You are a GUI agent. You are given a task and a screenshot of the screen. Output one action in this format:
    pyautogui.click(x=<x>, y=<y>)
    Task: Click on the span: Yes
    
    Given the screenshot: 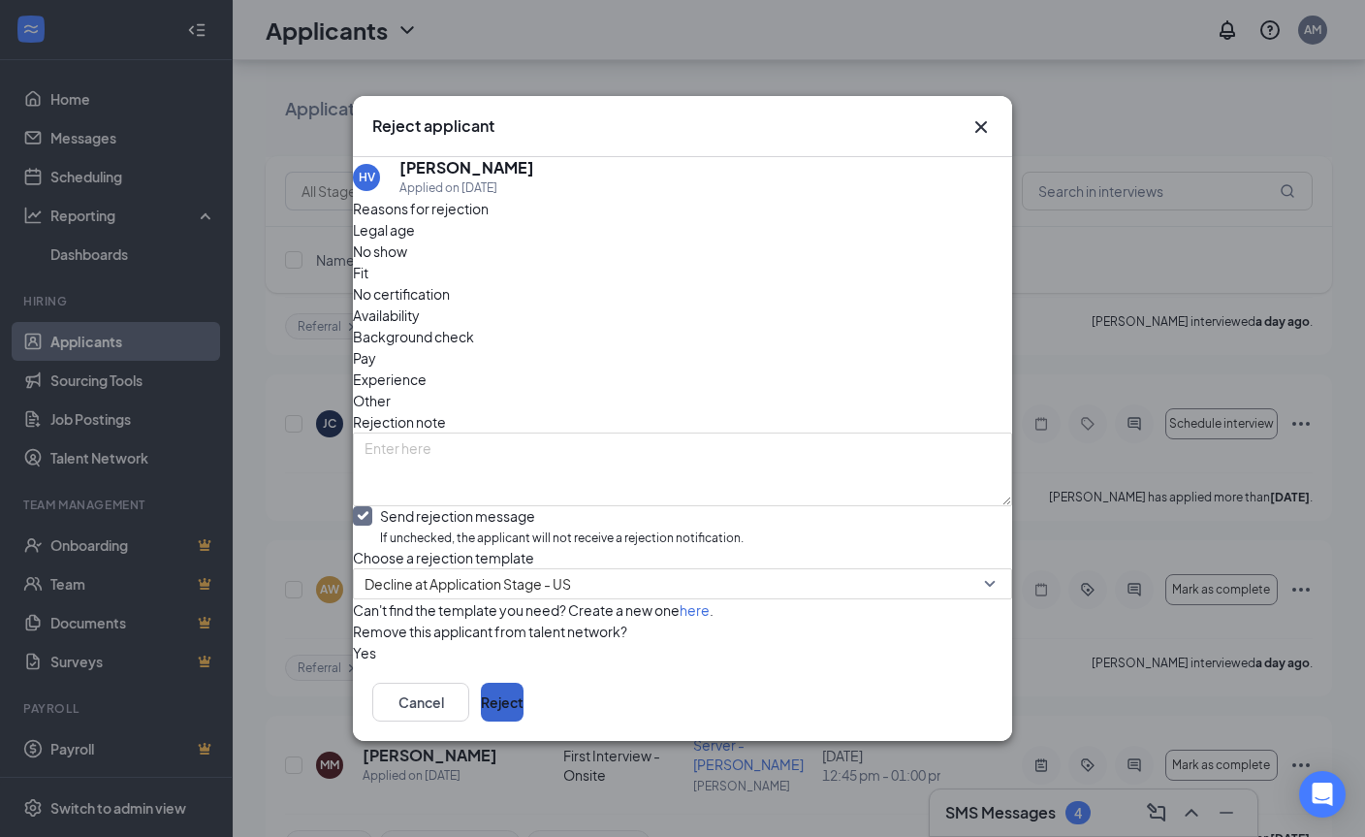 What is the action you would take?
    pyautogui.click(x=365, y=653)
    